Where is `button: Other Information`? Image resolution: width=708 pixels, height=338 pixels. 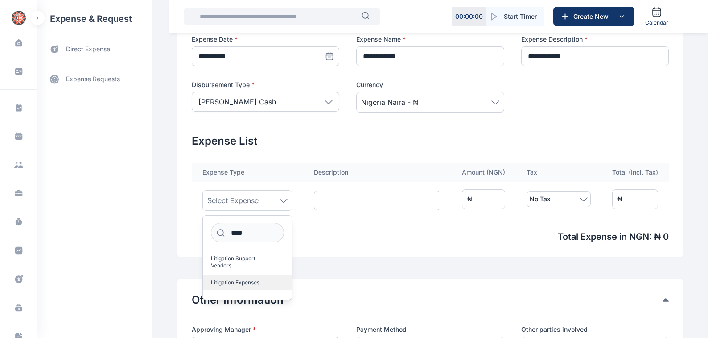
button: Other Information is located at coordinates (427, 300).